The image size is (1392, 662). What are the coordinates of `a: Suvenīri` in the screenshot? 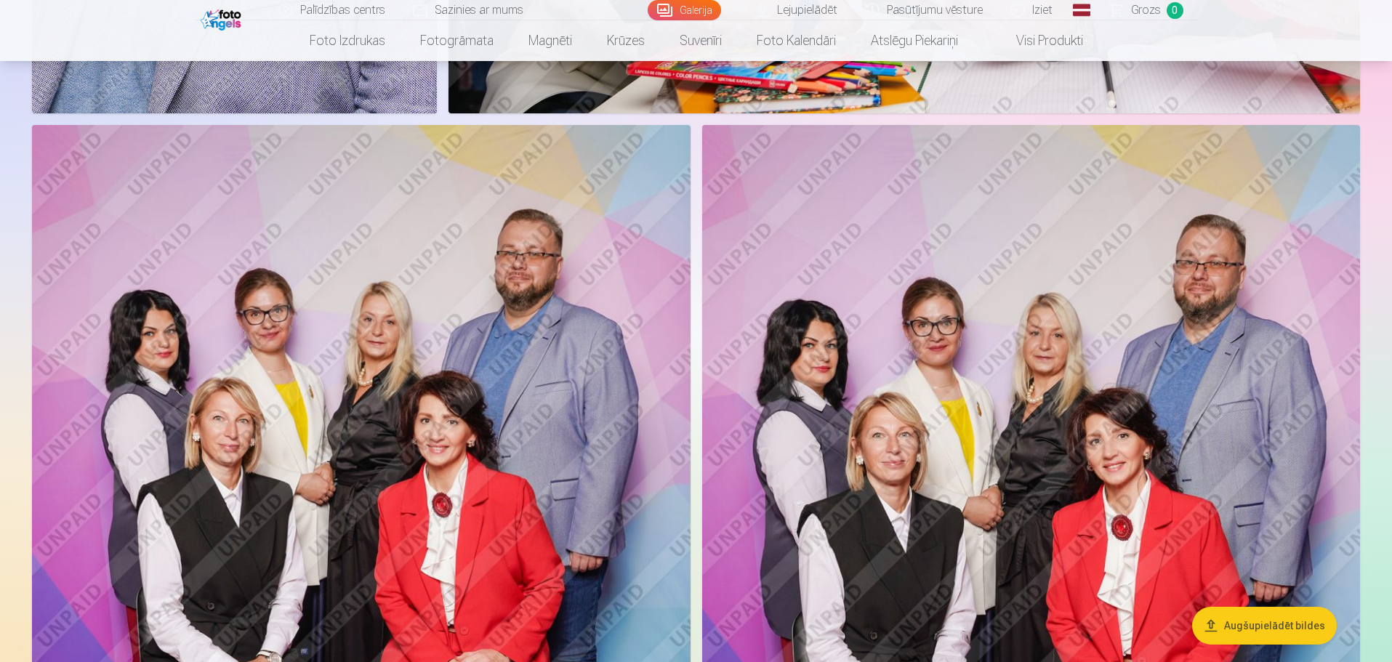 It's located at (701, 41).